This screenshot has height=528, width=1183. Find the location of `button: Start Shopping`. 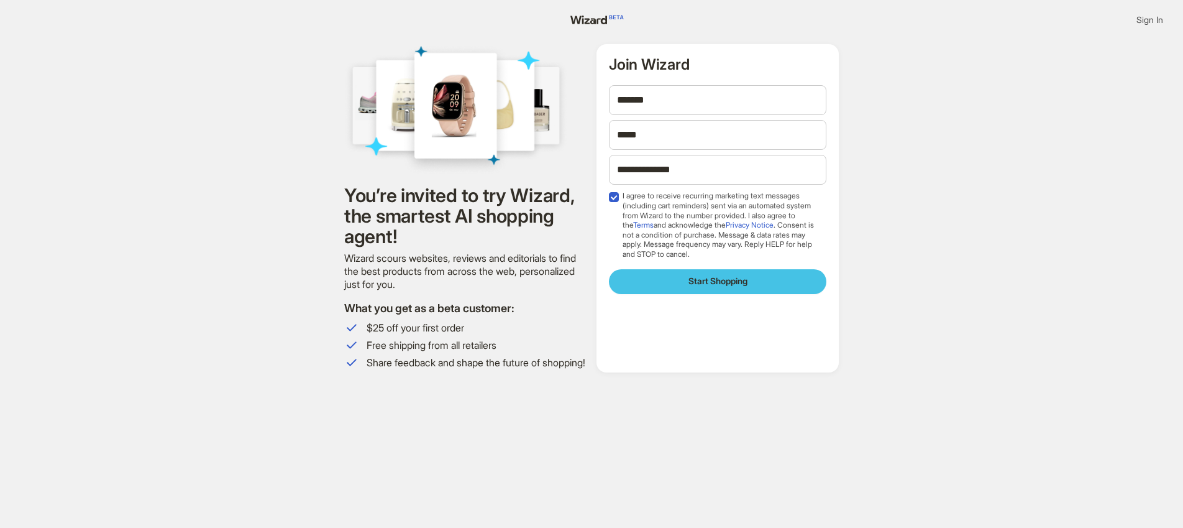

button: Start Shopping is located at coordinates (718, 282).